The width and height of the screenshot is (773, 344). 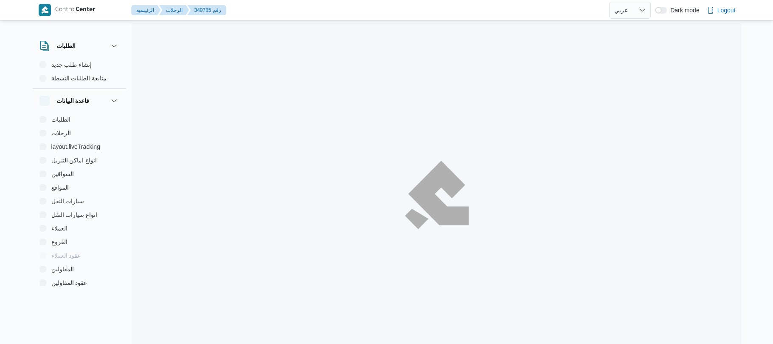 What do you see at coordinates (683, 10) in the screenshot?
I see `span: Dark mode` at bounding box center [683, 10].